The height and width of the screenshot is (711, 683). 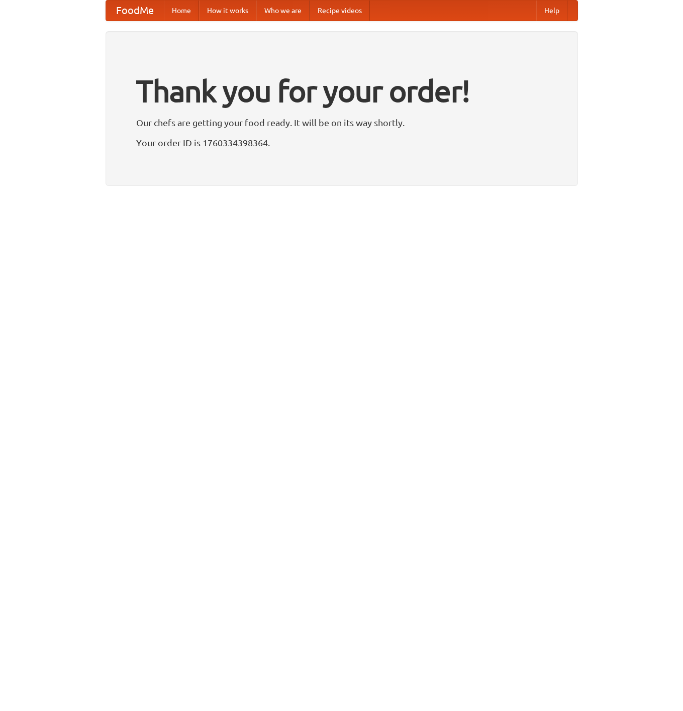 I want to click on p: Our chefs are getting your food ready. It will be on its way shortly., so click(x=342, y=123).